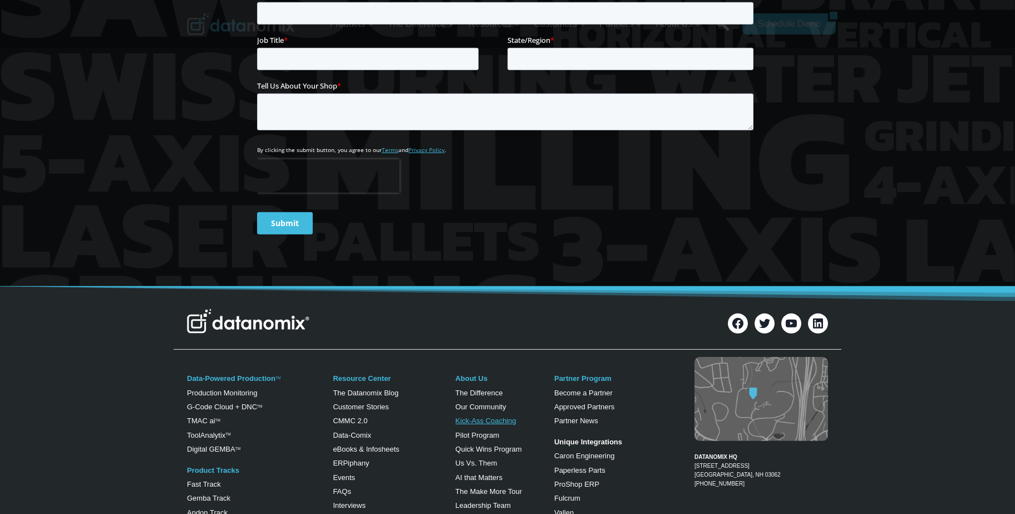 This screenshot has height=514, width=1015. What do you see at coordinates (133, 252) in the screenshot?
I see `a: Terms` at bounding box center [133, 252].